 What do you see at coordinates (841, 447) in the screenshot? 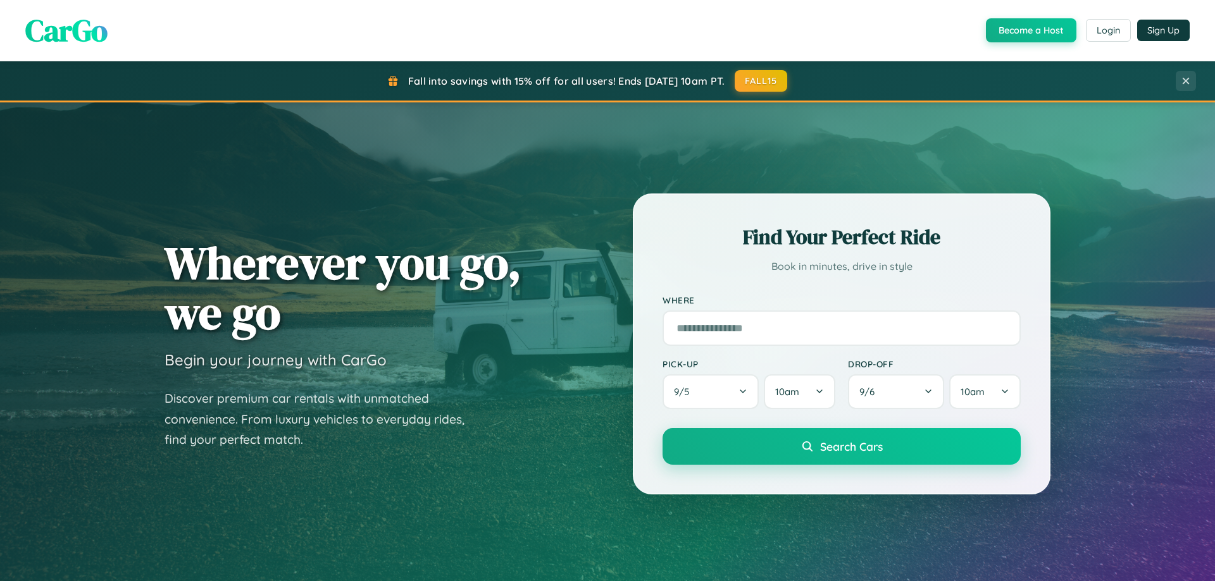
I see `button: Search Cars` at bounding box center [841, 447].